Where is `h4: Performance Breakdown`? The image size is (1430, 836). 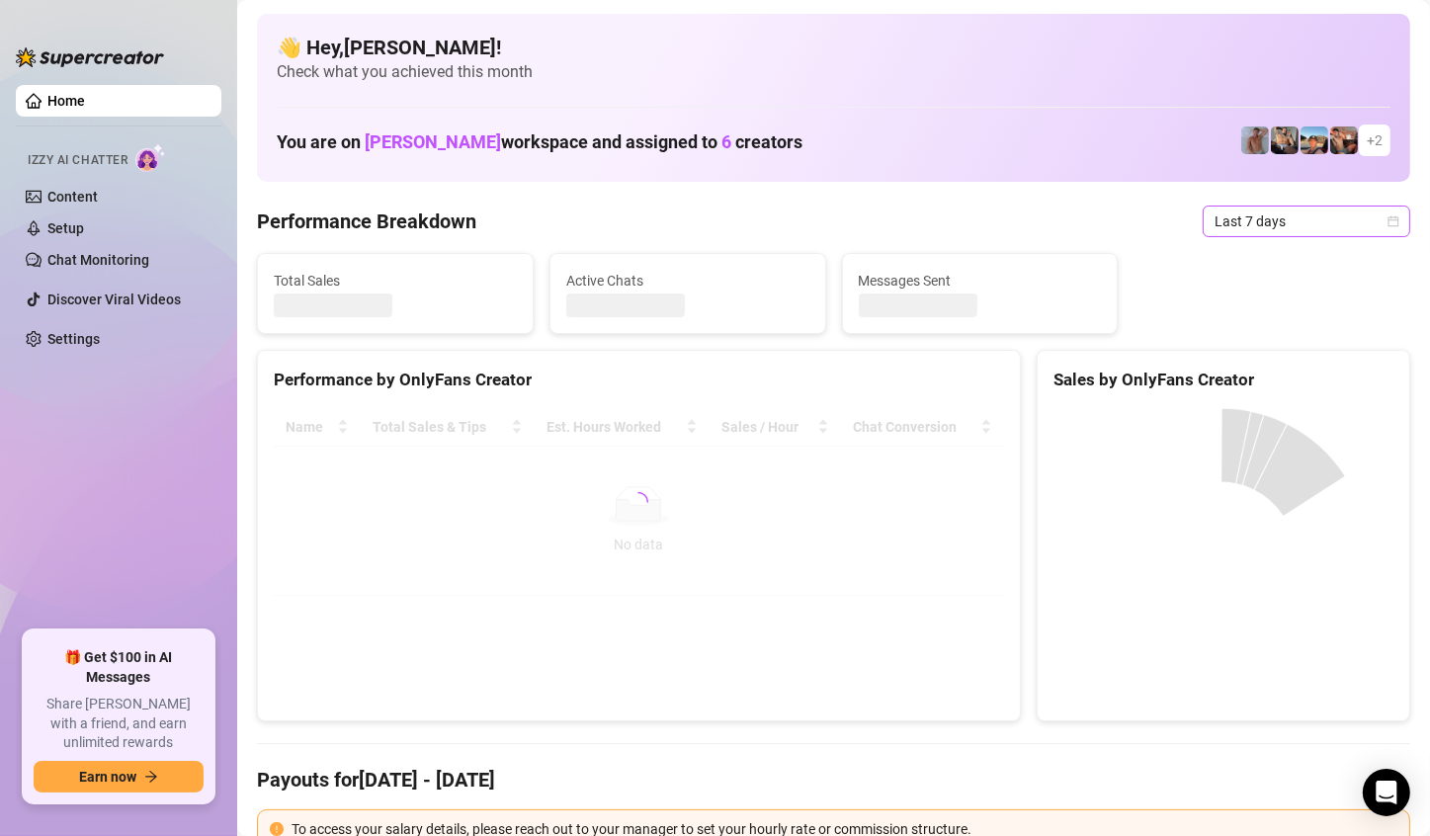
h4: Performance Breakdown is located at coordinates (367, 221).